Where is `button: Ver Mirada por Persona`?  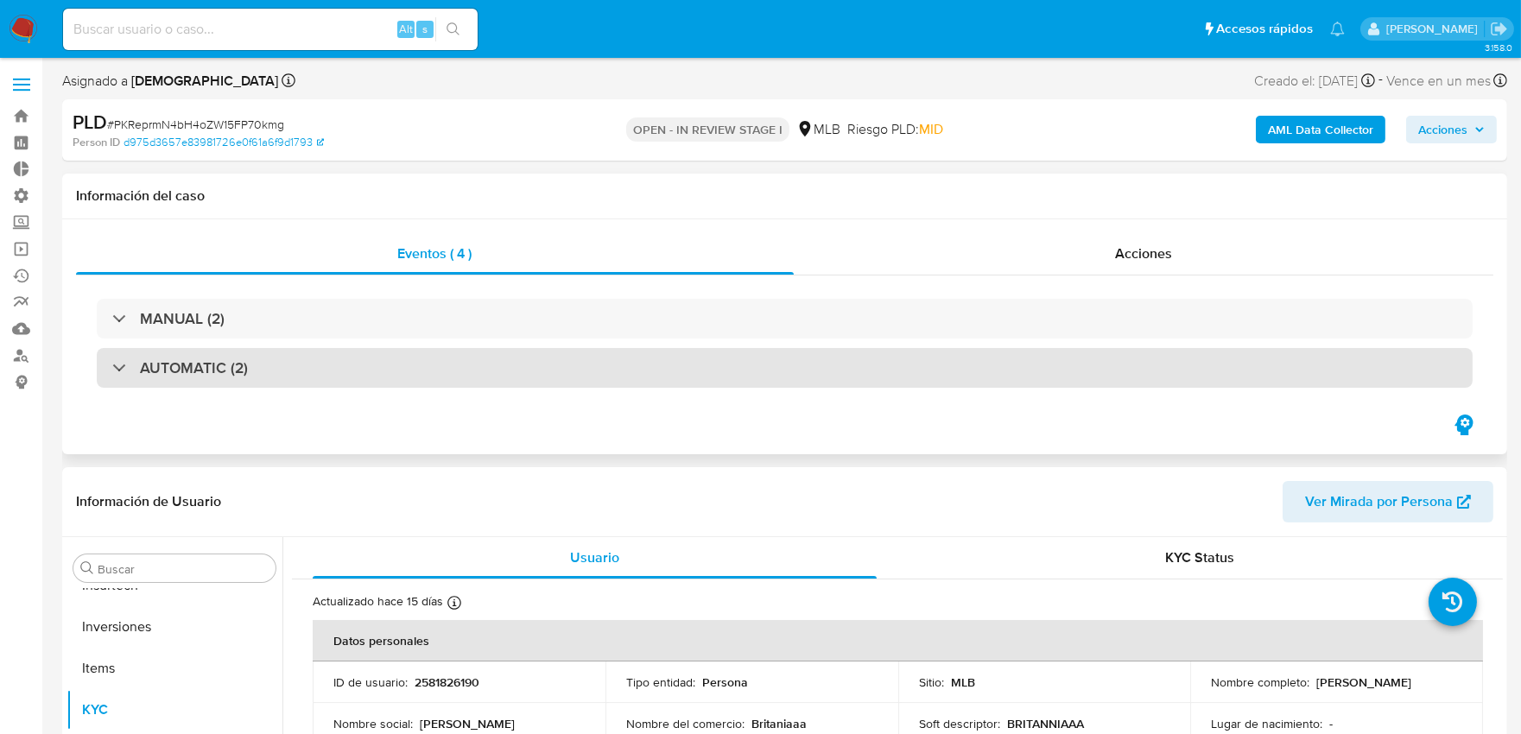 button: Ver Mirada por Persona is located at coordinates (1388, 502).